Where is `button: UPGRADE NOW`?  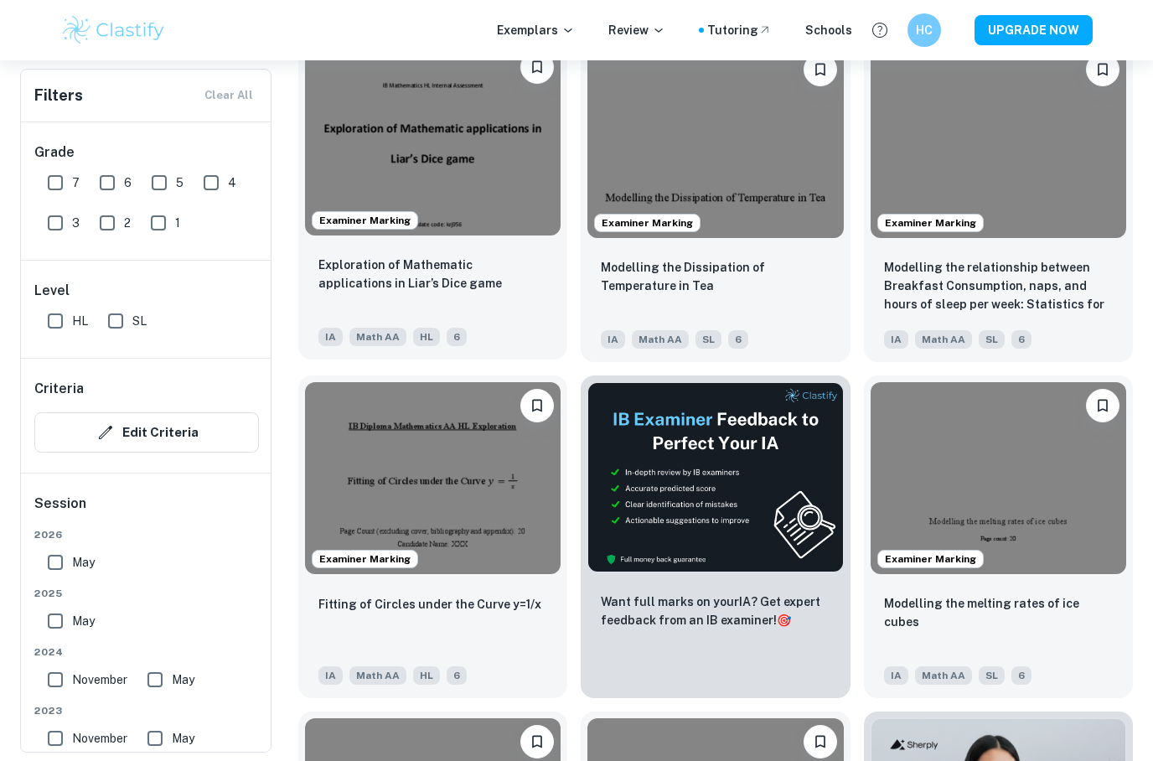 button: UPGRADE NOW is located at coordinates (1033, 30).